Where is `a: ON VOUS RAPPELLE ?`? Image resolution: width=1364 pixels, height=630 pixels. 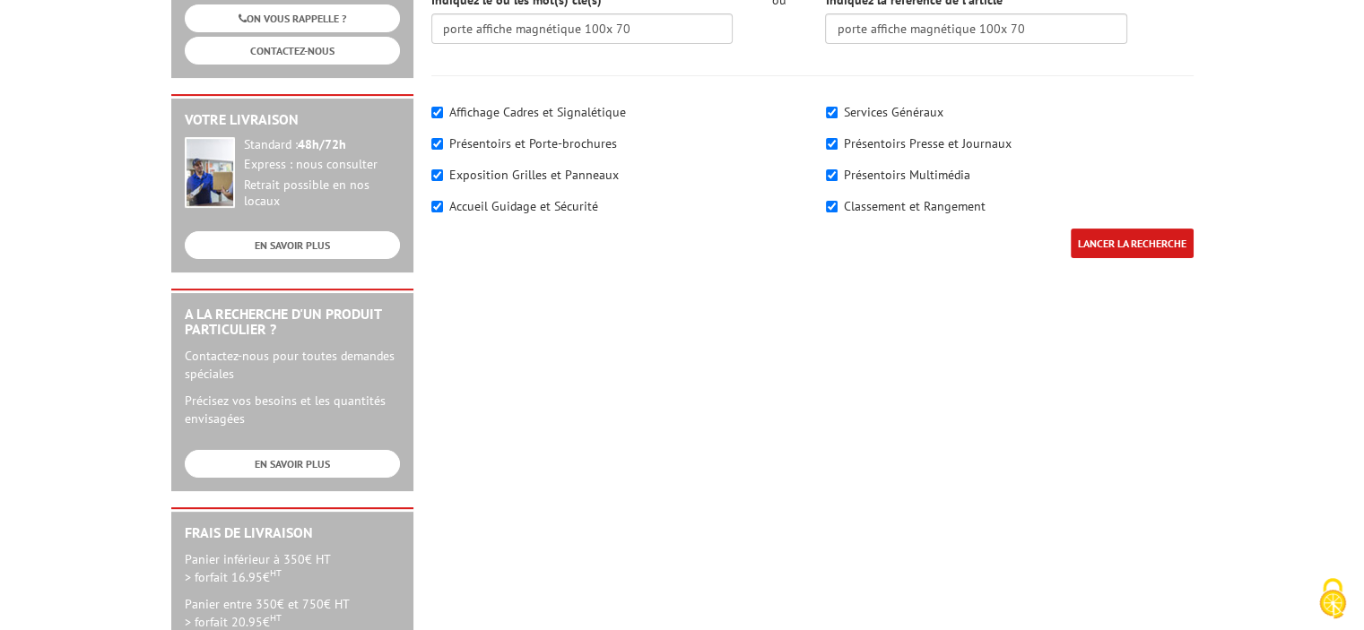 a: ON VOUS RAPPELLE ? is located at coordinates (292, 18).